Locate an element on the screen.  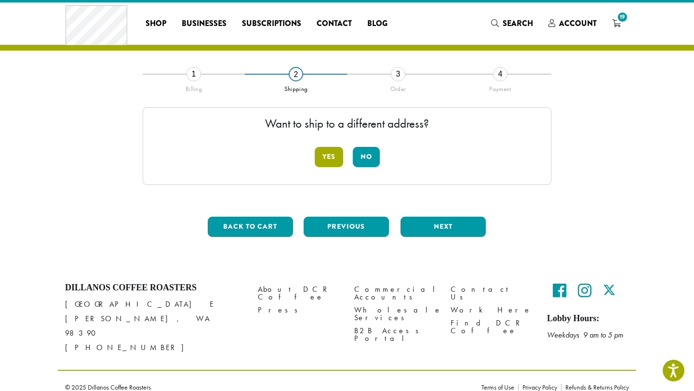
em: Weekdays 9 am to 5 pm is located at coordinates (585, 335).